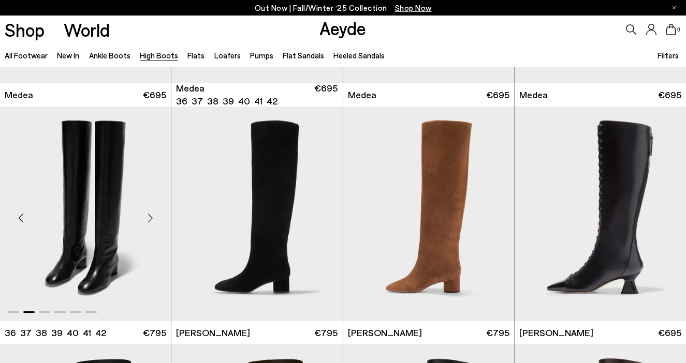  Describe the element at coordinates (428, 214) in the screenshot. I see `div: 2 / 6` at that location.